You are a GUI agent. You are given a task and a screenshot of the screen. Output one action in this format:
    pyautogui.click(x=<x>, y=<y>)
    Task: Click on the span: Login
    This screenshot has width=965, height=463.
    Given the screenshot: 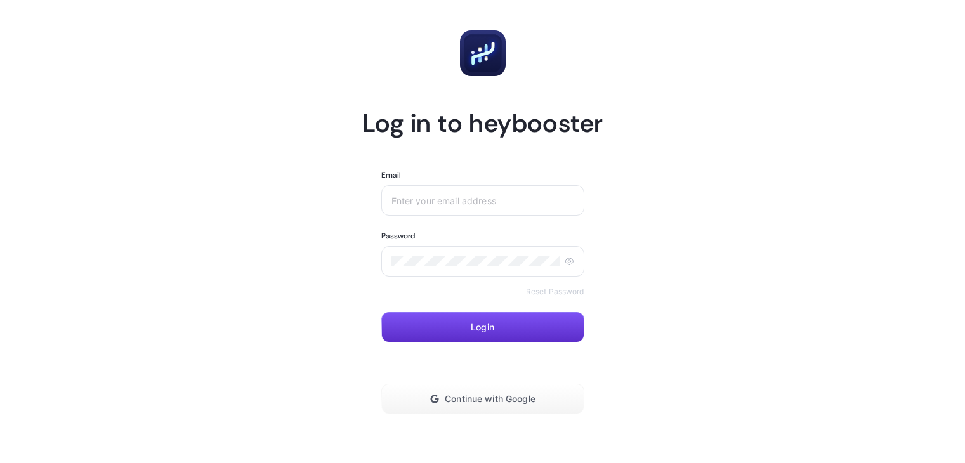 What is the action you would take?
    pyautogui.click(x=482, y=327)
    